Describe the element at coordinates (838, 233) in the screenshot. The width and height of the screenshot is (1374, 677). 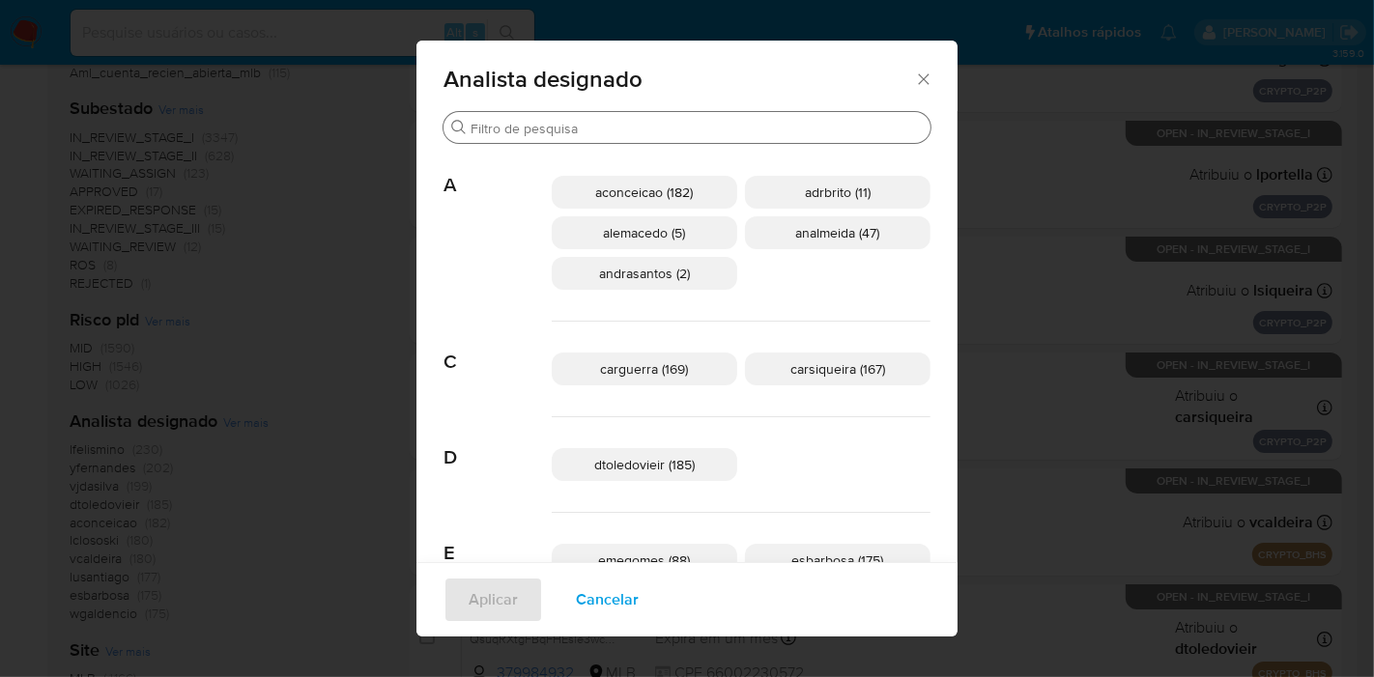
I see `div: analmeida (47)` at that location.